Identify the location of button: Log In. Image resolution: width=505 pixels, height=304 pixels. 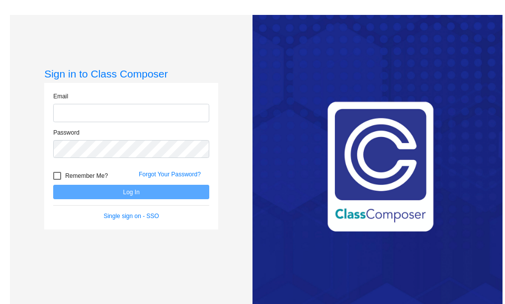
(131, 192).